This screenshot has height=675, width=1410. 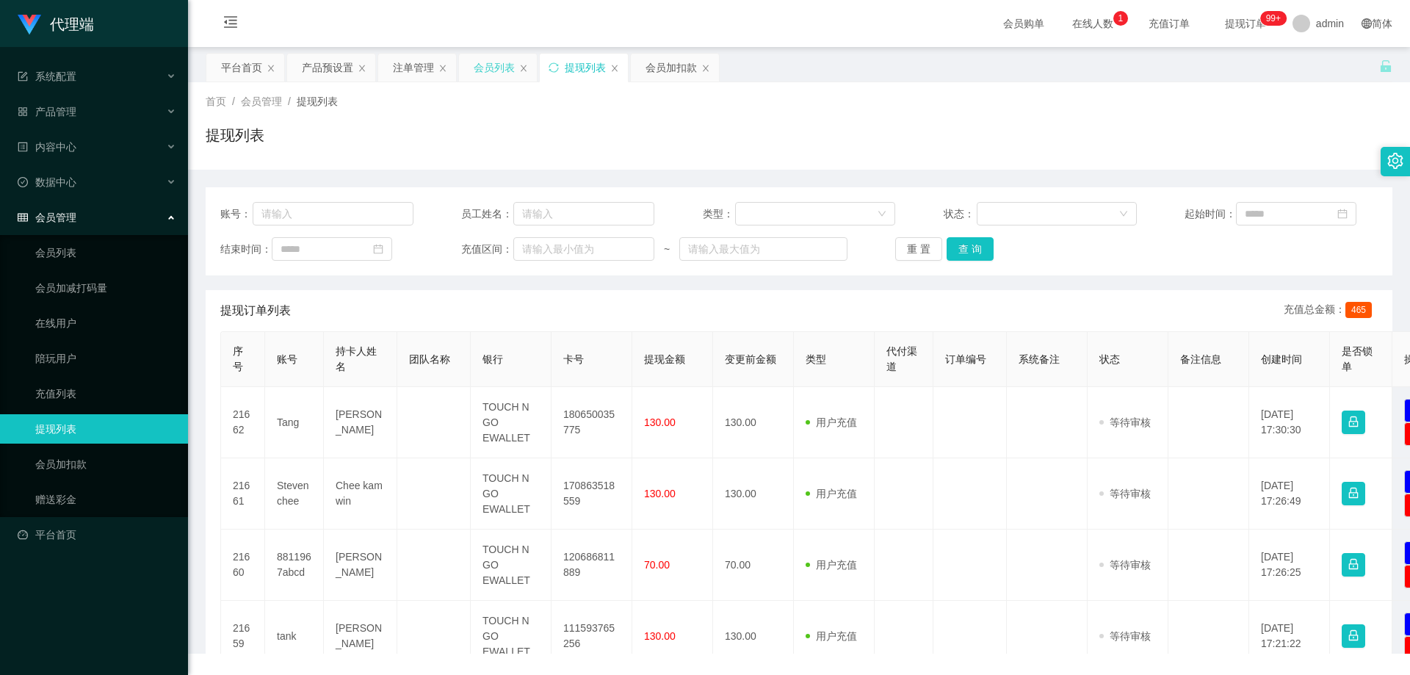 I want to click on span: 系统备注, so click(x=1039, y=359).